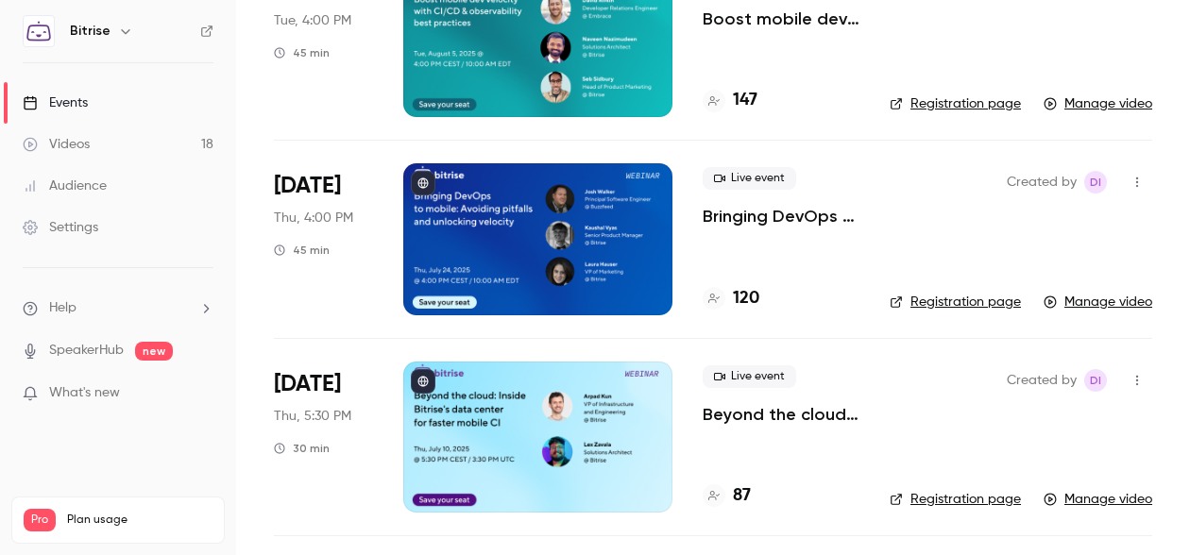 The height and width of the screenshot is (555, 1190). What do you see at coordinates (90, 31) in the screenshot?
I see `h6: Bitrise` at bounding box center [90, 31].